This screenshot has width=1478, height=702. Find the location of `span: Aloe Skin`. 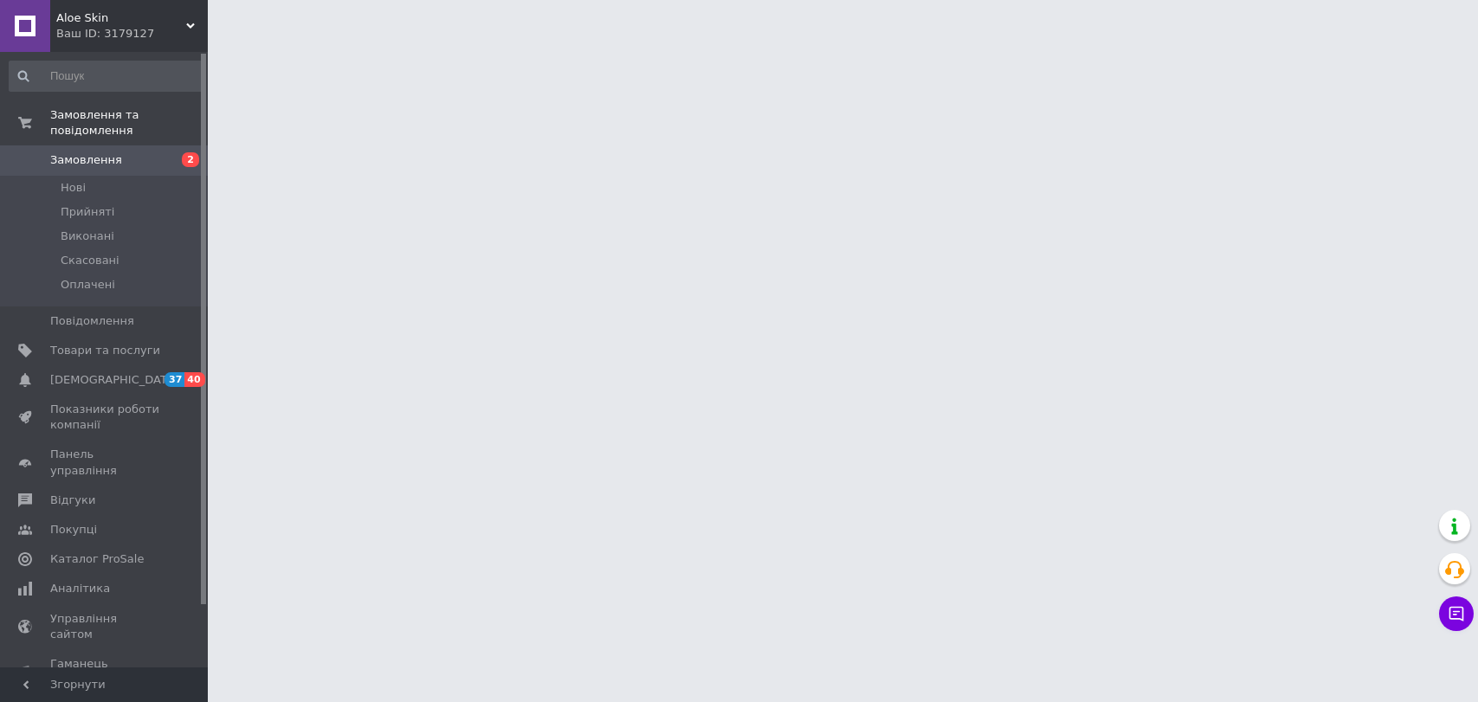

span: Aloe Skin is located at coordinates (121, 18).